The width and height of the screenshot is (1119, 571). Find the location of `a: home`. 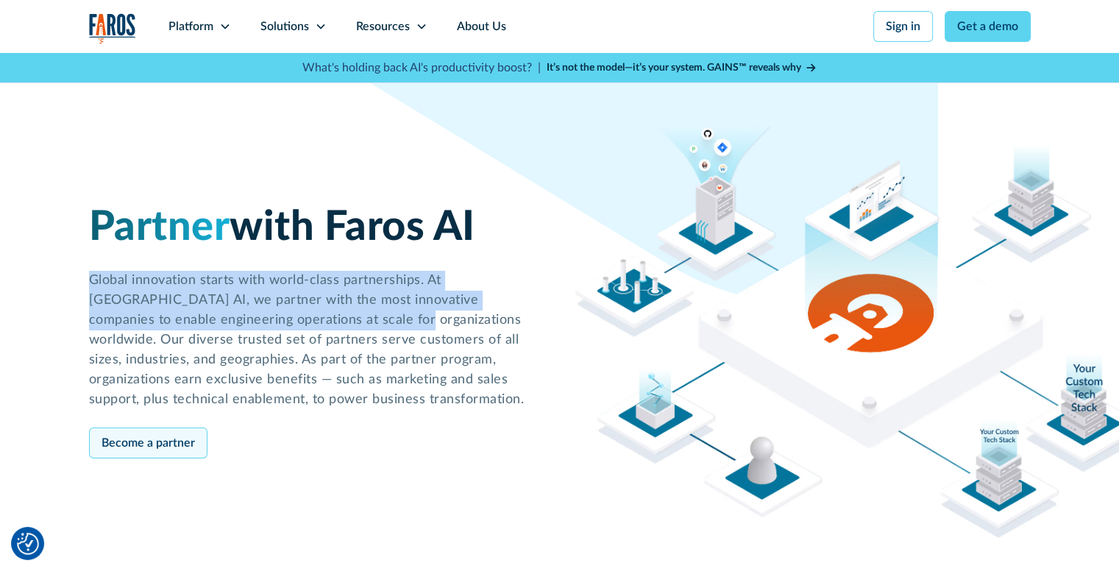

a: home is located at coordinates (113, 28).